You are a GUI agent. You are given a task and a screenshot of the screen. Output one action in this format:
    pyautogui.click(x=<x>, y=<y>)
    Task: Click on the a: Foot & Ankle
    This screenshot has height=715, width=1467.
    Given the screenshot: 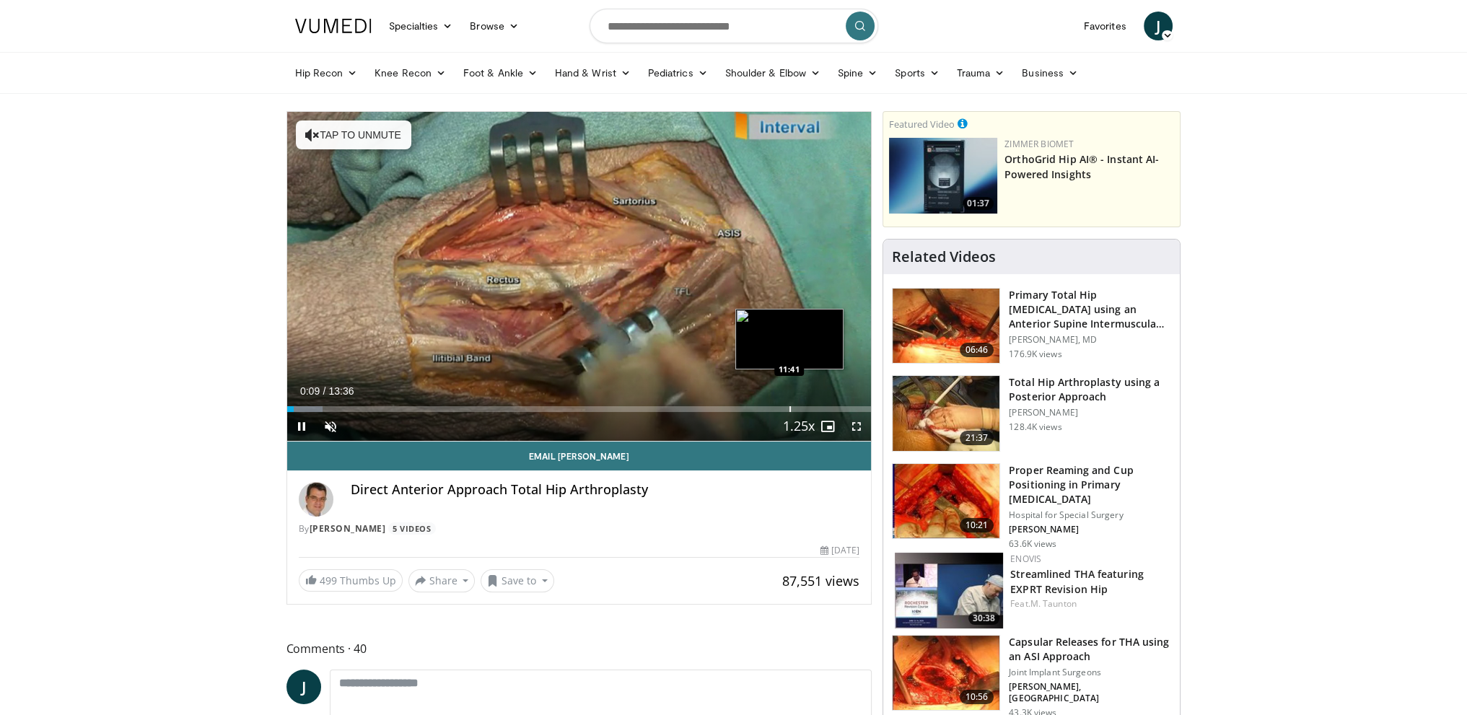 What is the action you would take?
    pyautogui.click(x=500, y=73)
    